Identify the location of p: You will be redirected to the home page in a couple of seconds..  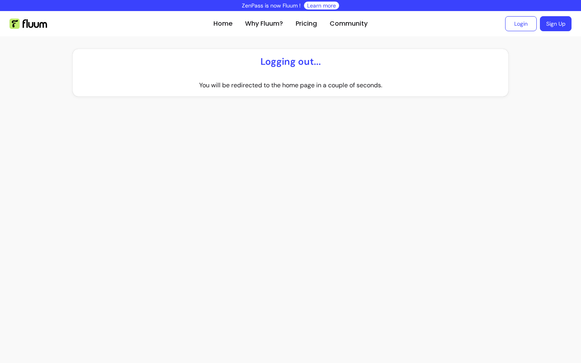
(290, 85).